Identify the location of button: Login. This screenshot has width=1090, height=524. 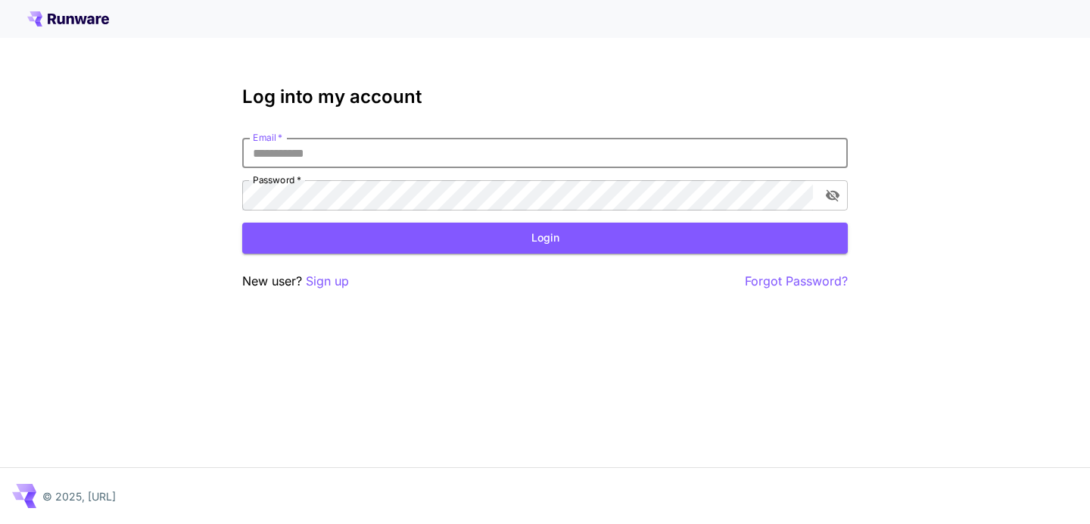
(545, 238).